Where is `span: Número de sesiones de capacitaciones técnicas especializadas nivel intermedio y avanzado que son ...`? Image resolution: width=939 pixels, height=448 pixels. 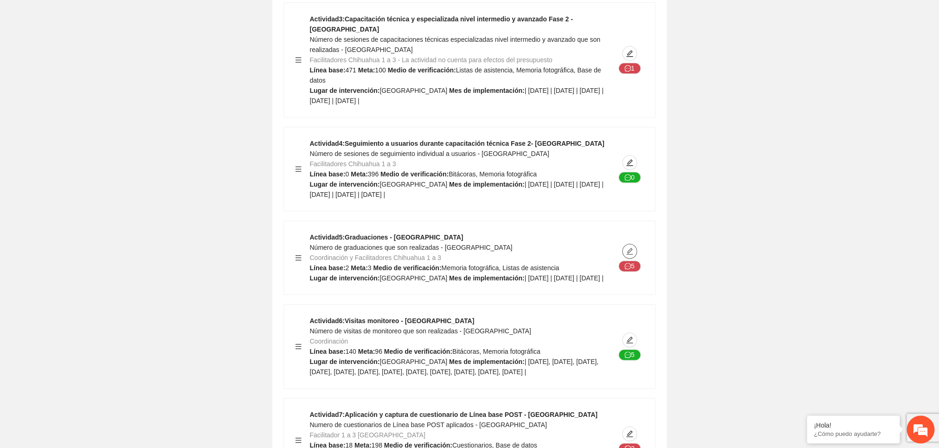
span: Número de sesiones de capacitaciones técnicas especializadas nivel intermedio y avanzado que son ... is located at coordinates (455, 45).